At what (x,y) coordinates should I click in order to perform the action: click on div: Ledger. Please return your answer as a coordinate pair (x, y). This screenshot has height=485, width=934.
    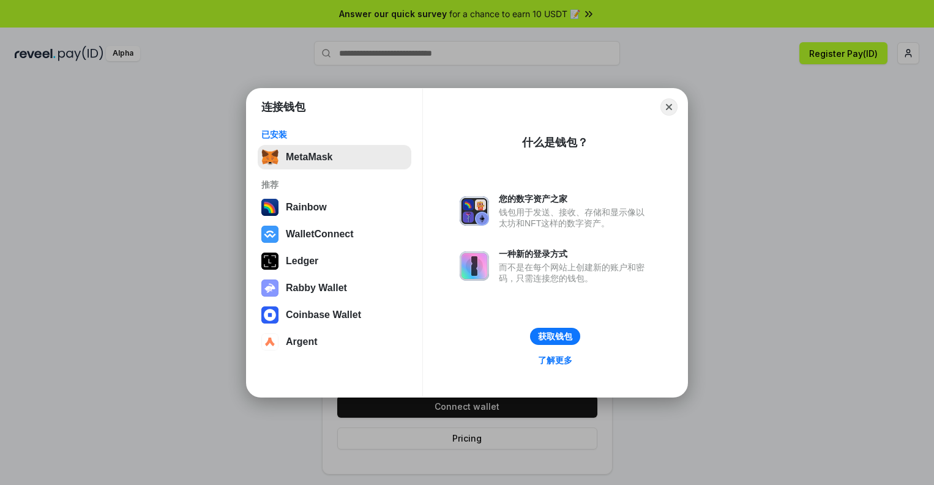
    Looking at the image, I should click on (302, 261).